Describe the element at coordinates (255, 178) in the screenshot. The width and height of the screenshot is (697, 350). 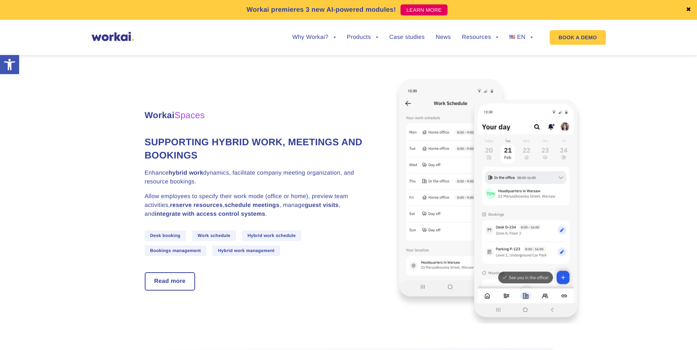
I see `p: Enhance dynamics, facilitate company meeting organization, and resource bookings.` at that location.